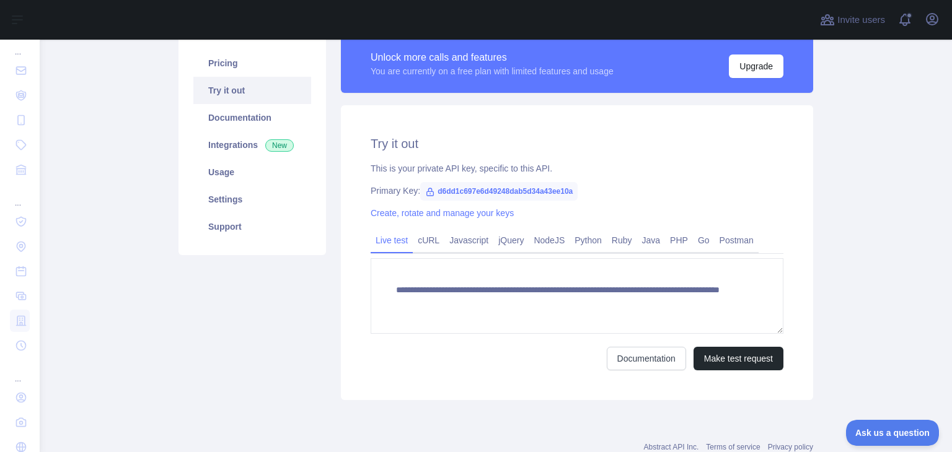 Image resolution: width=952 pixels, height=452 pixels. Describe the element at coordinates (442, 213) in the screenshot. I see `a: Create, rotate and manage your keys` at that location.